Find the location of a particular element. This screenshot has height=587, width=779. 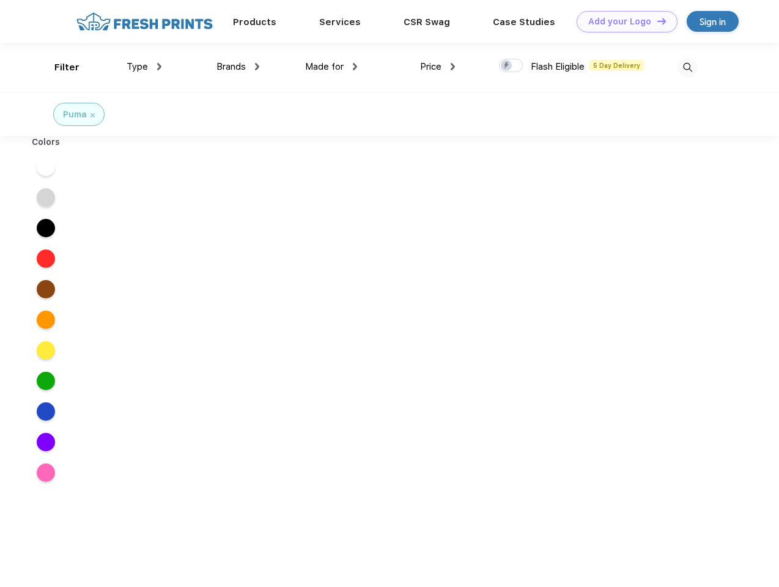

a: Sign in is located at coordinates (712, 21).